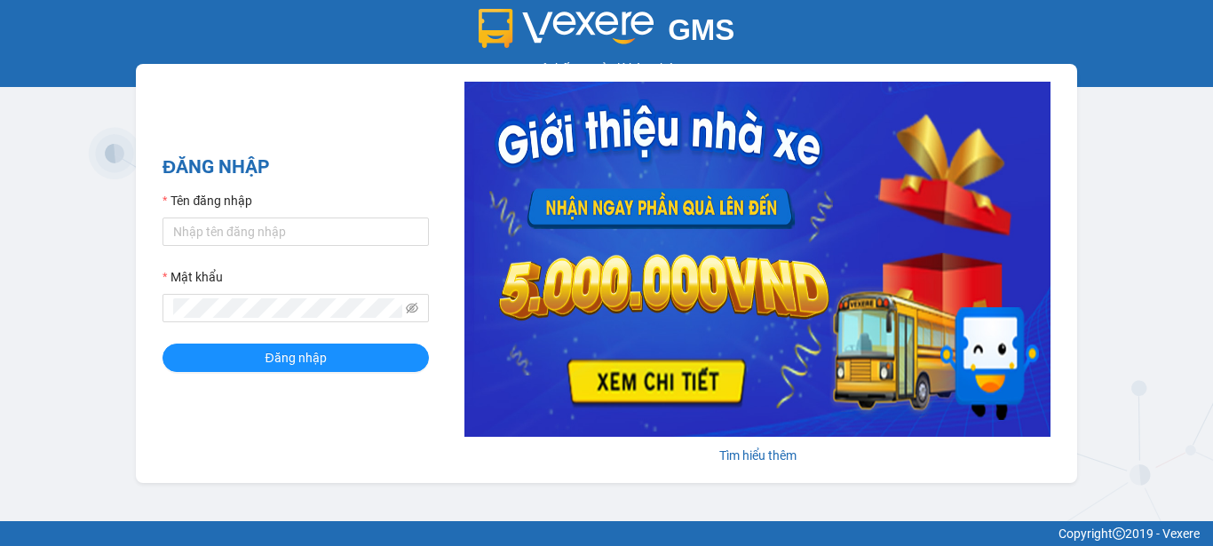 The height and width of the screenshot is (546, 1213). Describe the element at coordinates (207, 201) in the screenshot. I see `label: Tên đăng nhập` at that location.